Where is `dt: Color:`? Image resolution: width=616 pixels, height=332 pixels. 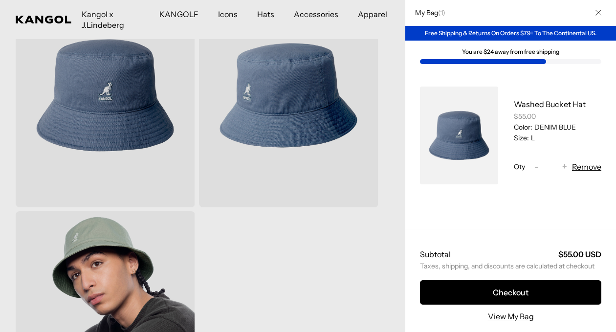 dt: Color: is located at coordinates (523, 127).